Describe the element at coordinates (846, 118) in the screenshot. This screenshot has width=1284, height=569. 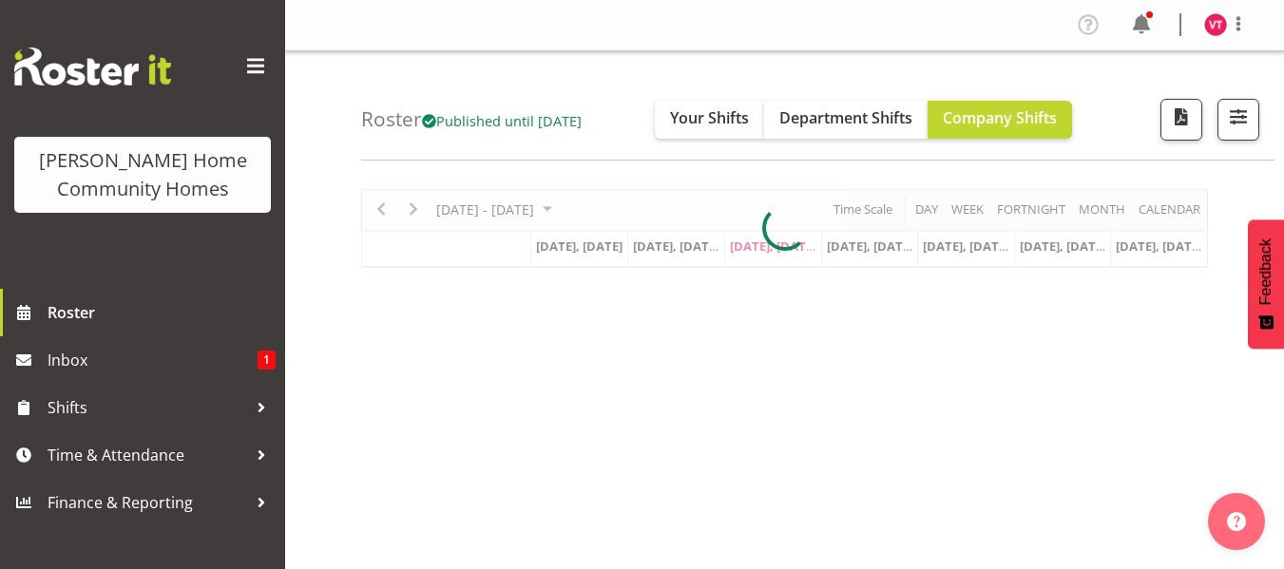
I see `span: Department Shifts` at that location.